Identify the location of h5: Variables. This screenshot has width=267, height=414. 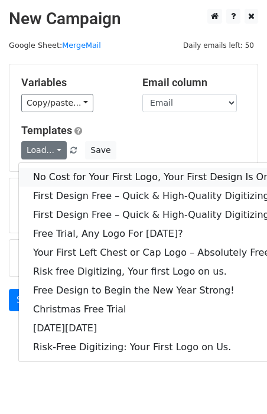
(73, 83).